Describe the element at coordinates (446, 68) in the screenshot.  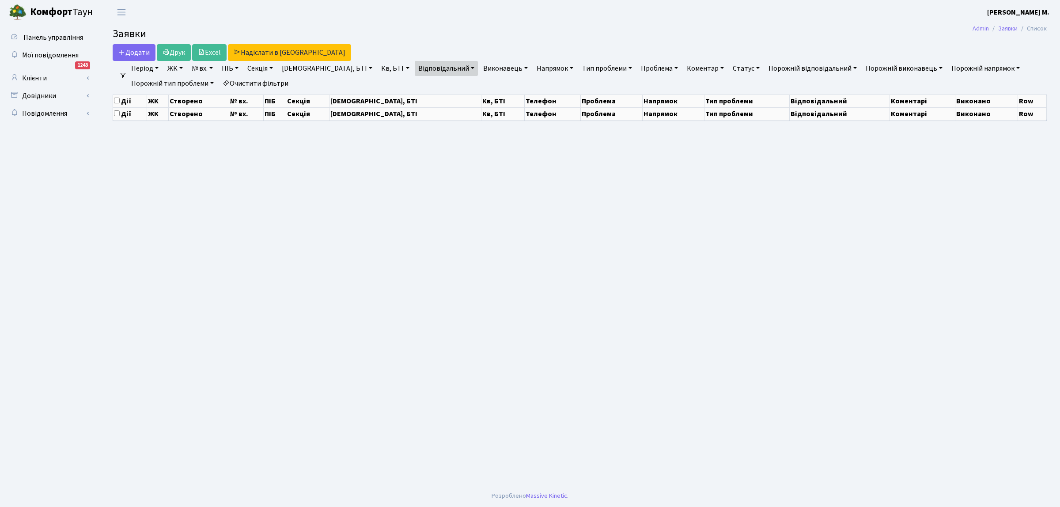
I see `a: Відповідальний` at that location.